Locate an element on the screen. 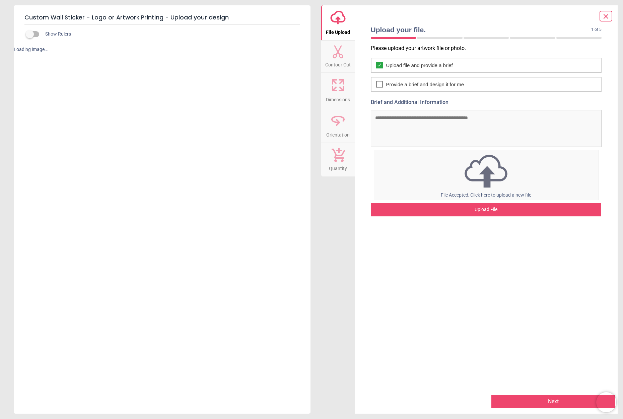 Image resolution: width=623 pixels, height=419 pixels. div: Loading image... is located at coordinates (162, 50).